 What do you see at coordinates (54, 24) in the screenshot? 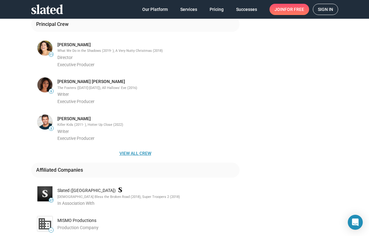
I see `div: Principal Crew` at bounding box center [54, 24].